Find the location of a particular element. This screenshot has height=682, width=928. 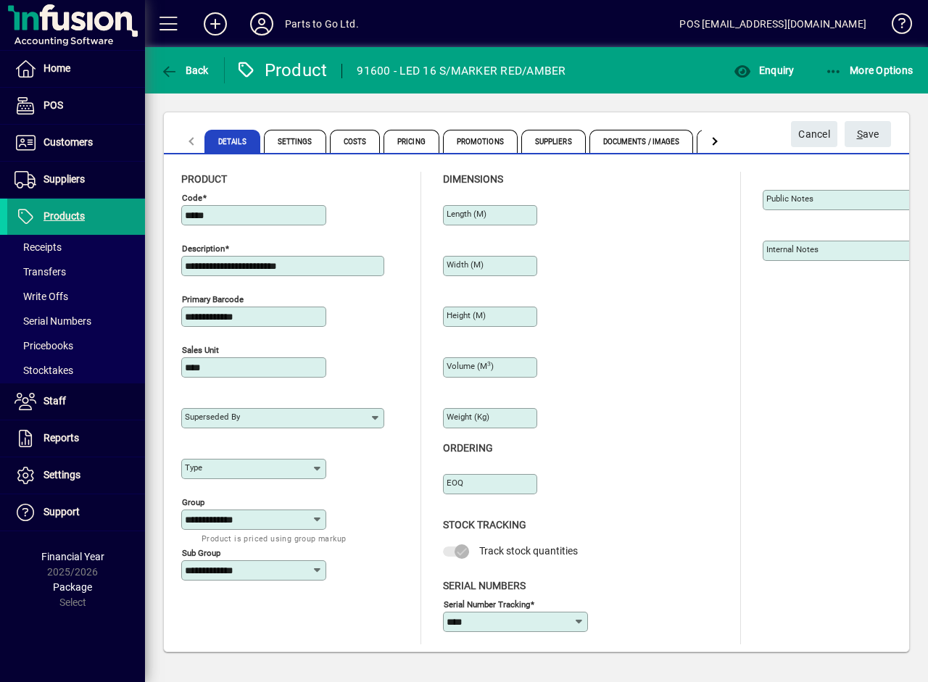

a: Settings is located at coordinates (76, 476).